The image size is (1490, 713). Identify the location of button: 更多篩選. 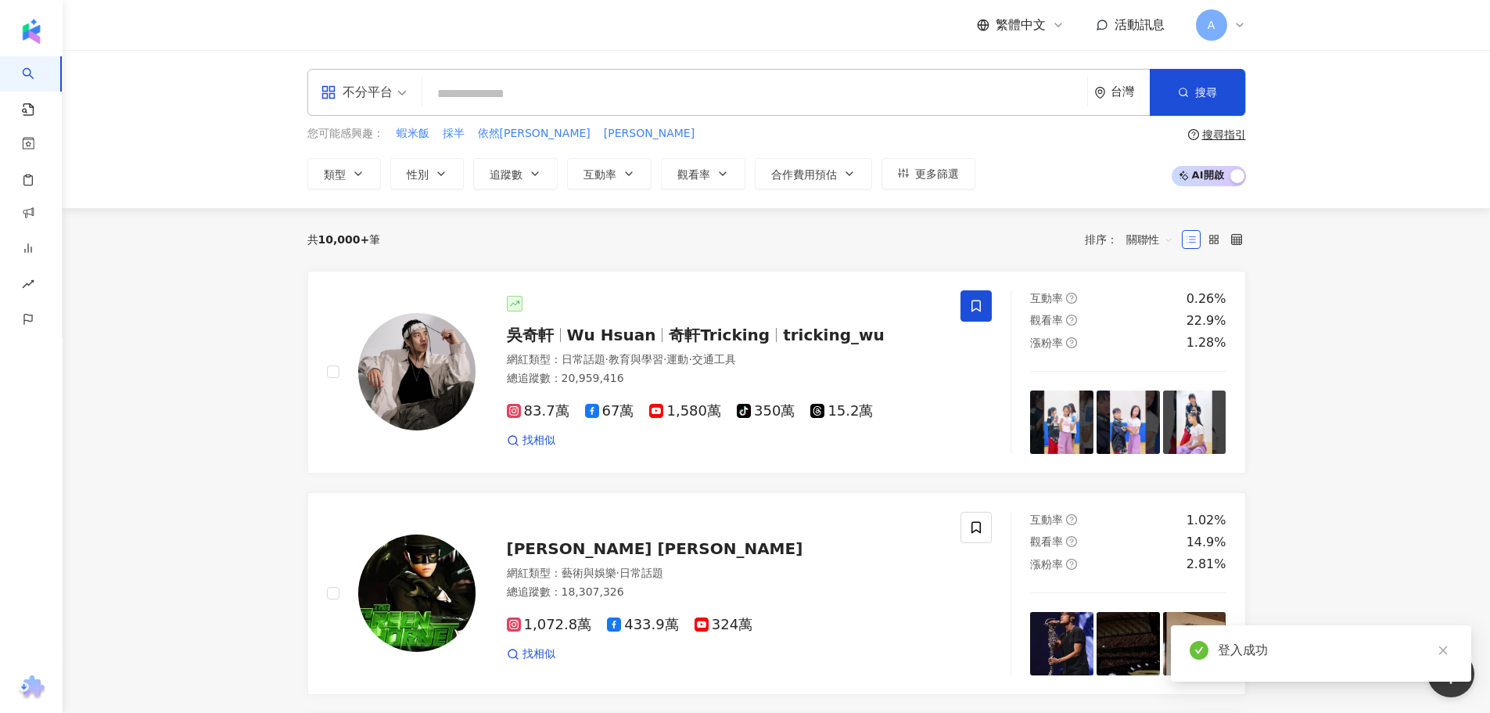
(929, 174).